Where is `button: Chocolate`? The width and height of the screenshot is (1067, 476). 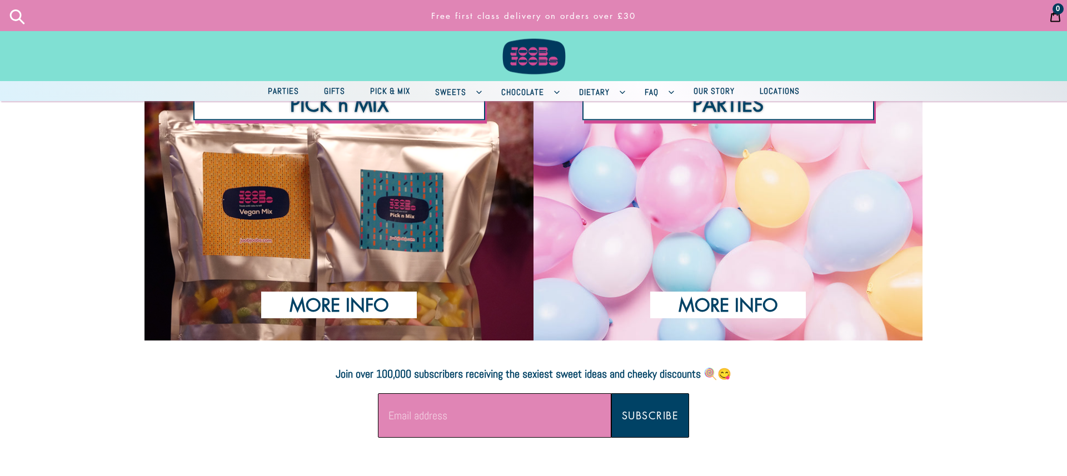
button: Chocolate is located at coordinates (528, 91).